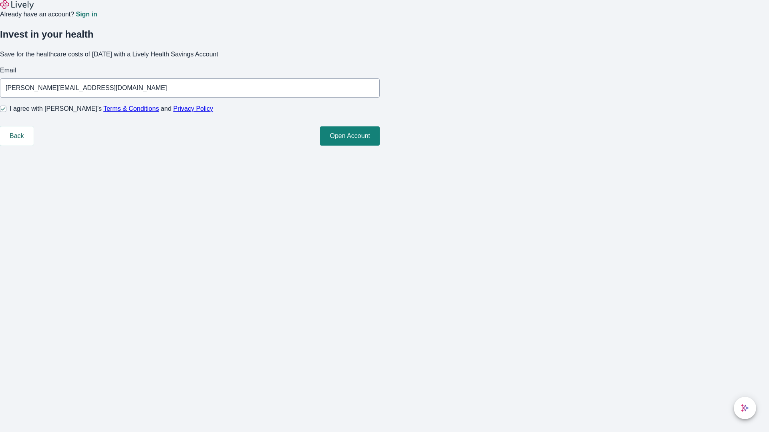  I want to click on button: chat, so click(745, 408).